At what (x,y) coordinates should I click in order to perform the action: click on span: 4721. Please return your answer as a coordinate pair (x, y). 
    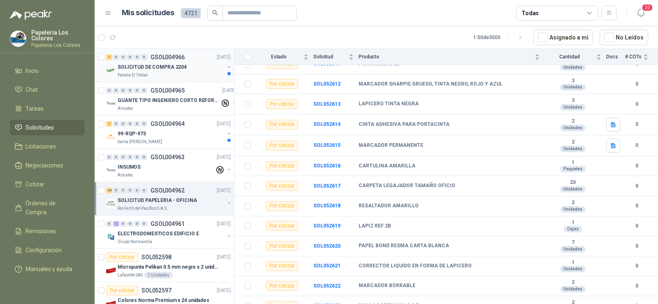
    Looking at the image, I should click on (191, 13).